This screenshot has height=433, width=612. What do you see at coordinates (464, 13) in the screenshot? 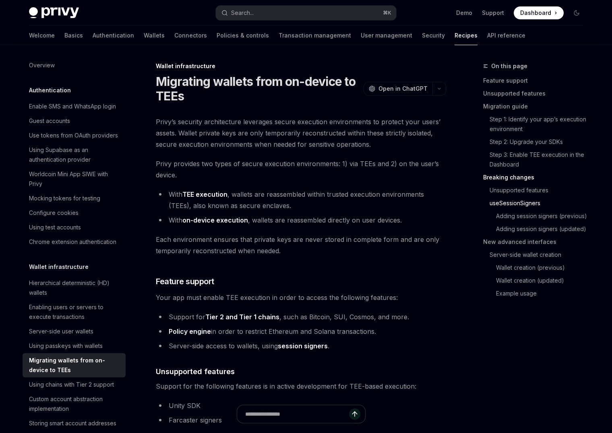
I see `a: Demo` at bounding box center [464, 13].